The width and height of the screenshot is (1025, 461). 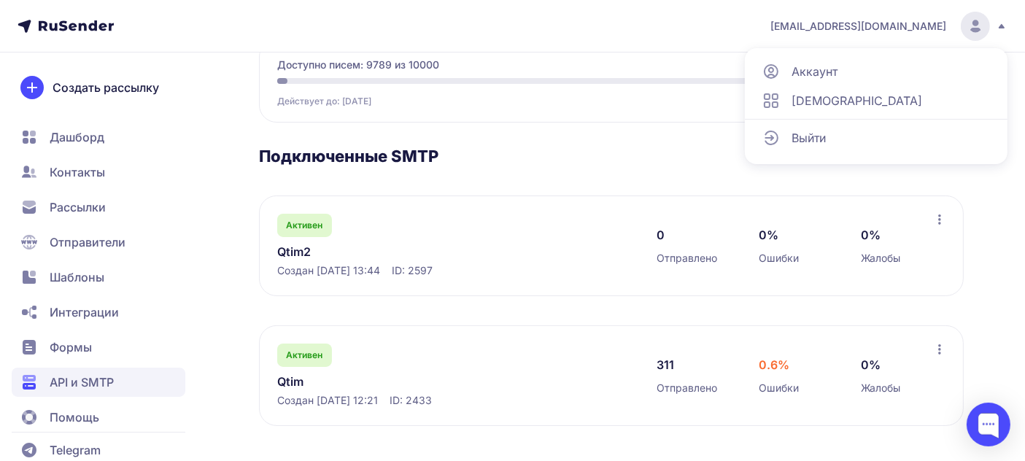 What do you see at coordinates (427, 381) in the screenshot?
I see `a: Qtim` at bounding box center [427, 381].